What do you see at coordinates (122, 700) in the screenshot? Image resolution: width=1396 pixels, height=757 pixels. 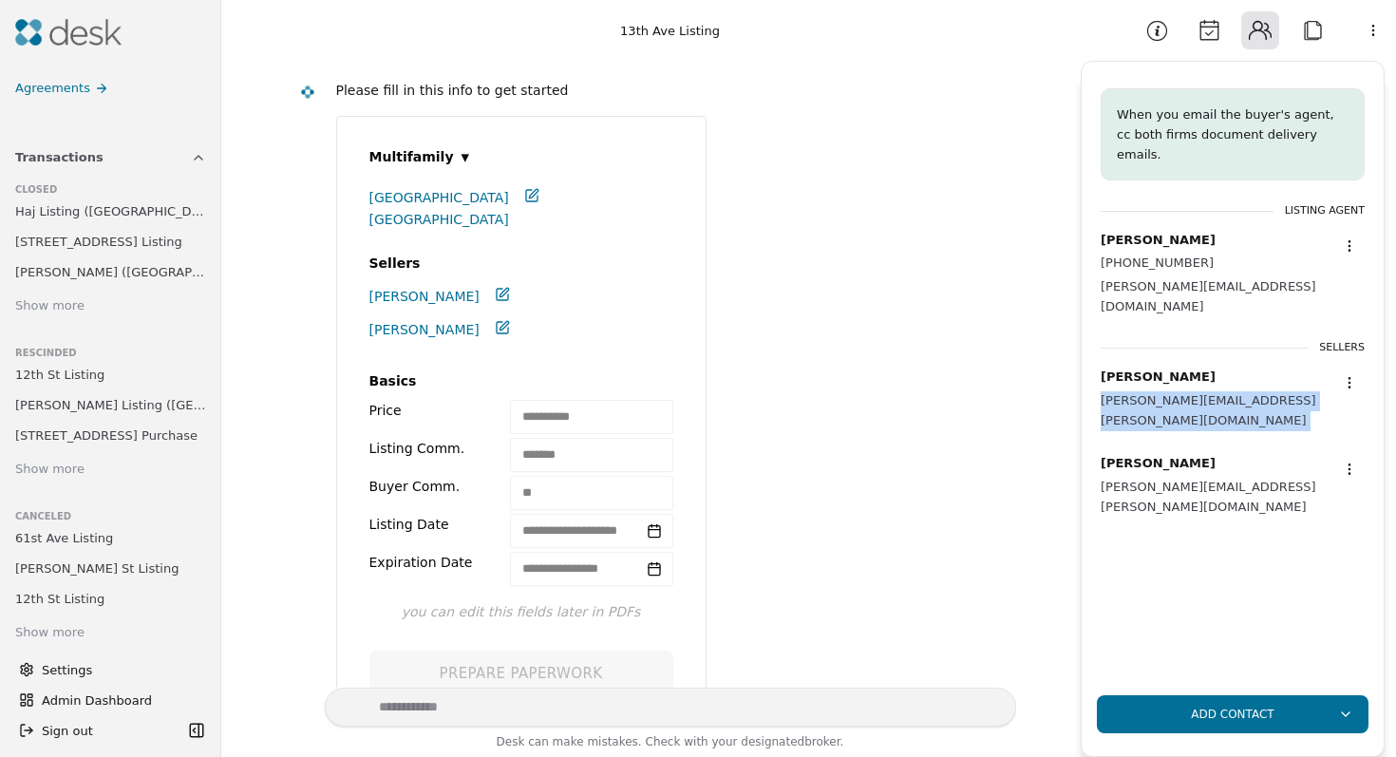 I see `span: Admin Dashboard` at bounding box center [122, 700].